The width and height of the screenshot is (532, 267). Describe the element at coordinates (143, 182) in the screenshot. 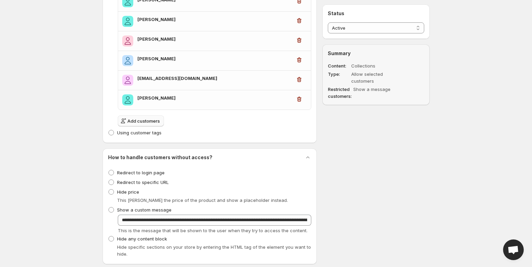

I see `span: Redirect to specific URL` at that location.